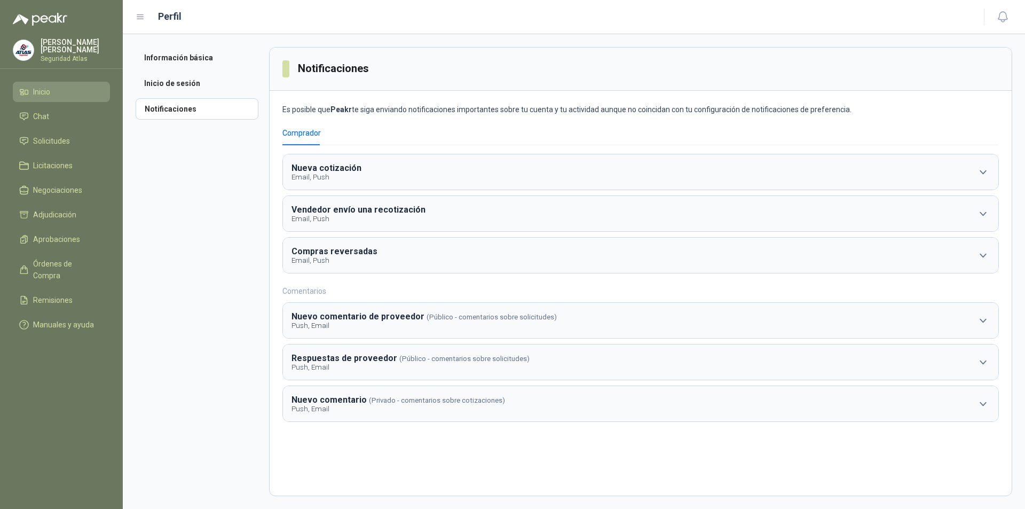  Describe the element at coordinates (326, 168) in the screenshot. I see `b: Nueva cotización` at that location.